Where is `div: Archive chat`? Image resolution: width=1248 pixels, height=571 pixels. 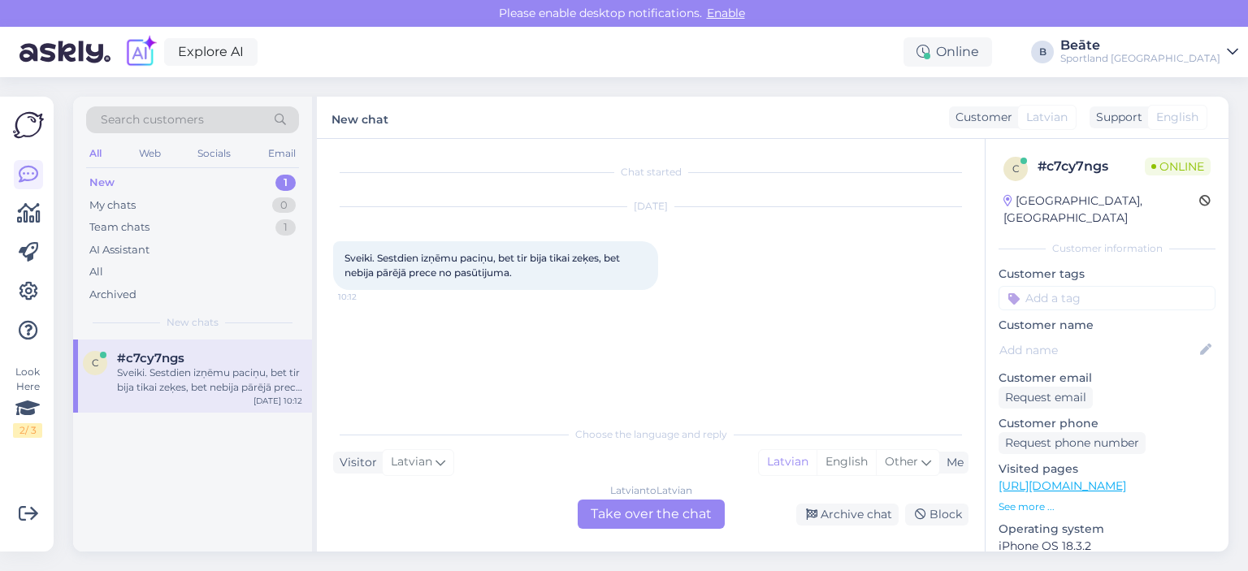
div: Archive chat is located at coordinates (848, 514).